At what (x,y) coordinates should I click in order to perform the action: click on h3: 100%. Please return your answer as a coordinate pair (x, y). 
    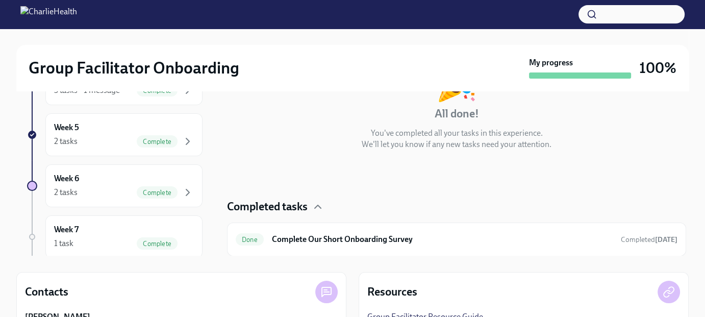
    Looking at the image, I should click on (657, 68).